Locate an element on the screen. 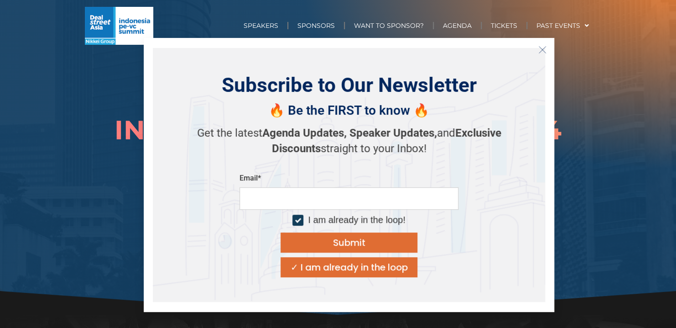  a: WANT TO SPONSOR? is located at coordinates (389, 26).